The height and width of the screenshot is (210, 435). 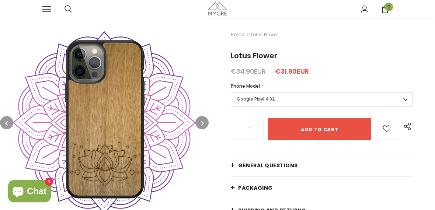 I want to click on label: Google Pixel 4 XL, so click(x=322, y=99).